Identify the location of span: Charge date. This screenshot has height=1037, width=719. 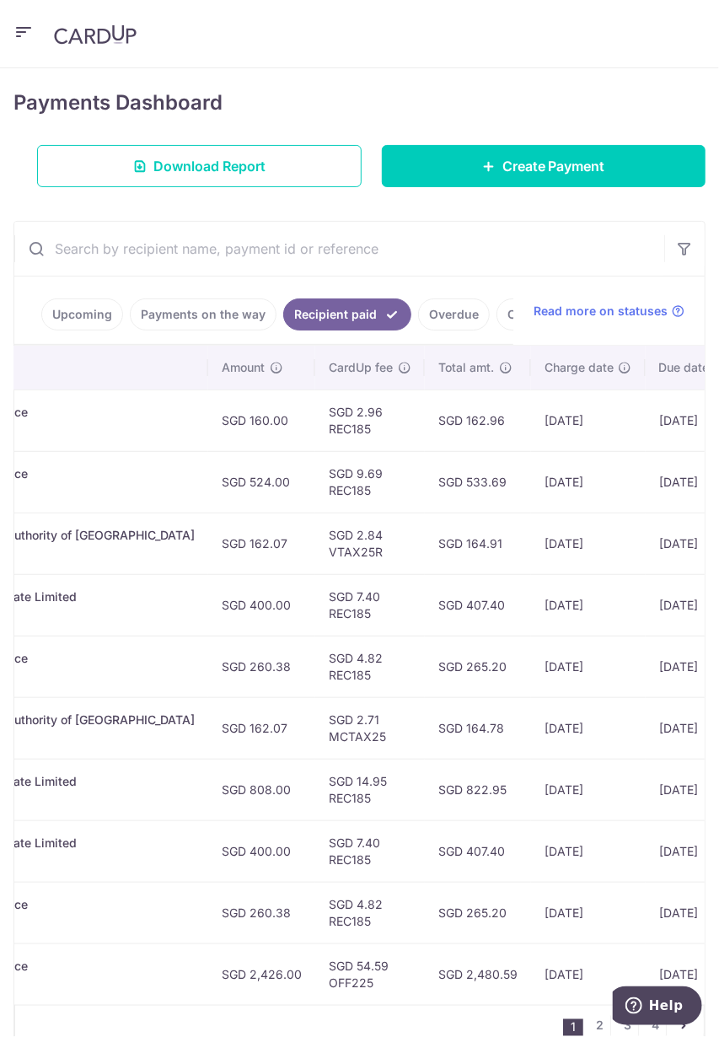
(579, 368).